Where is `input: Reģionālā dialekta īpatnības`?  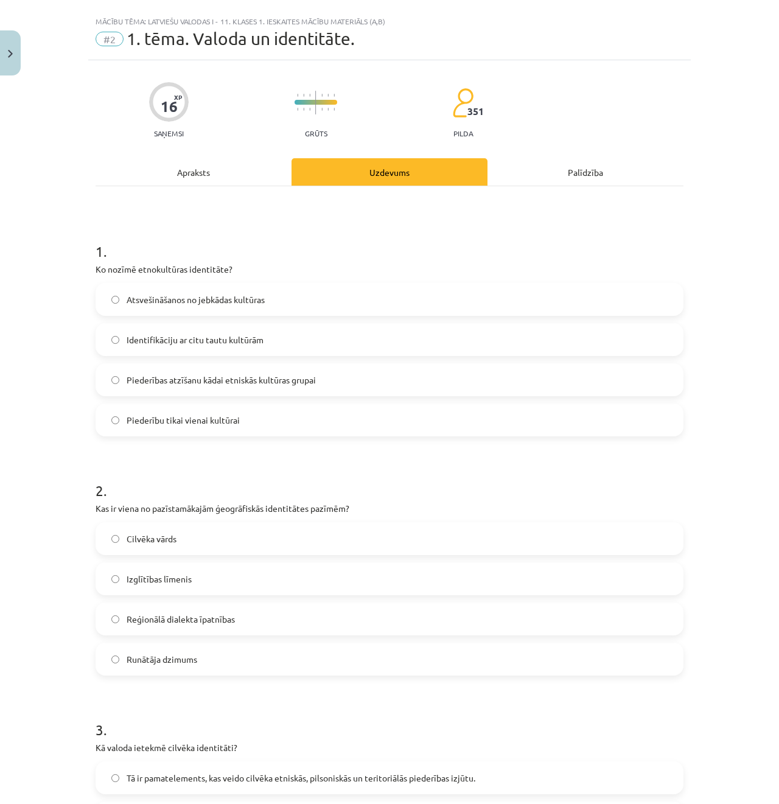 input: Reģionālā dialekta īpatnības is located at coordinates (115, 619).